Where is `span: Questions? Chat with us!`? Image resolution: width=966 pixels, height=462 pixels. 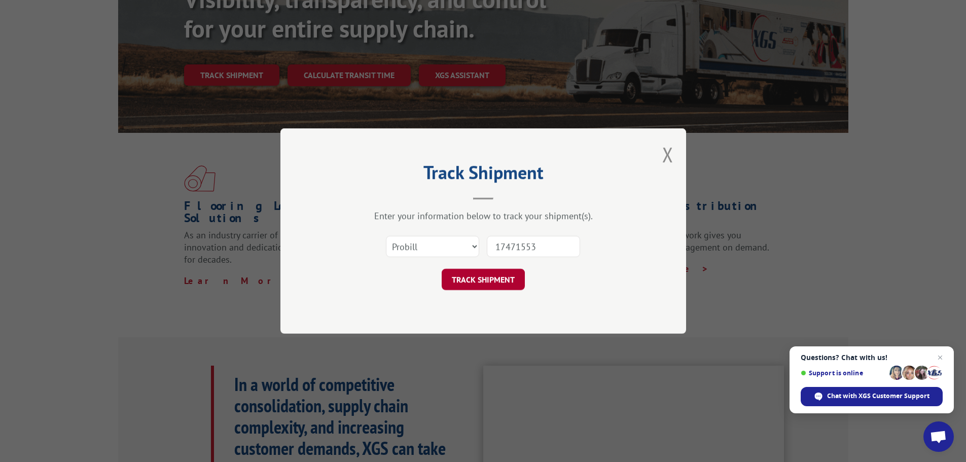 span: Questions? Chat with us! is located at coordinates (872, 358).